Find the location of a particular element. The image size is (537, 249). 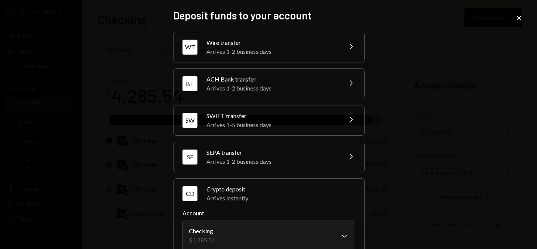

div: SWIFT transfer is located at coordinates (272, 116).